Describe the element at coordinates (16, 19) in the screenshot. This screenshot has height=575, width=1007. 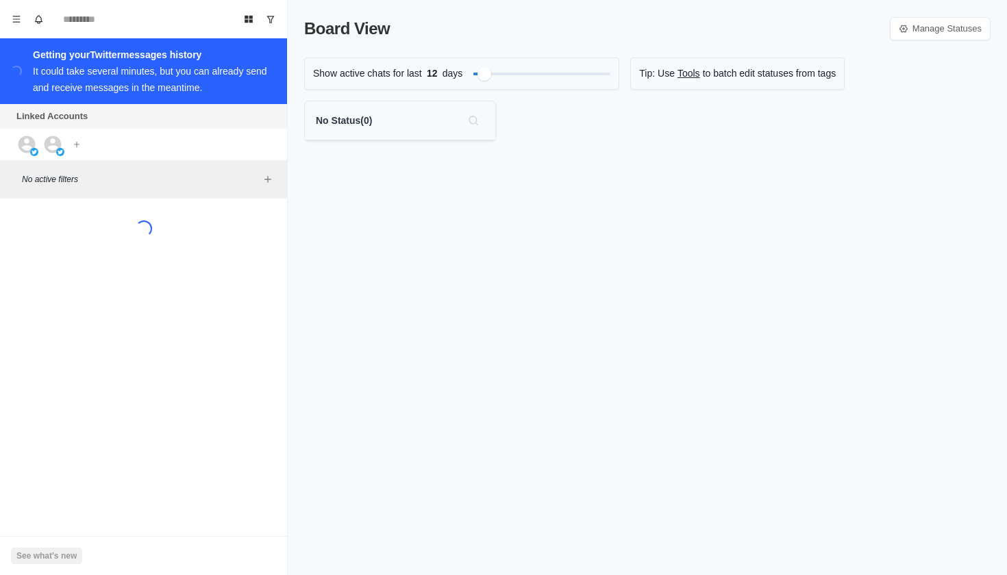
I see `button: Menu` at that location.